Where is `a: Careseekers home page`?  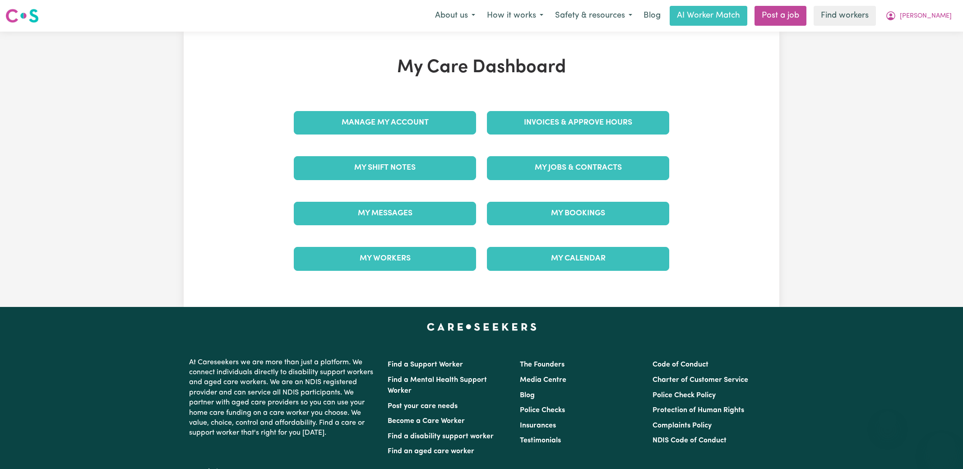 a: Careseekers home page is located at coordinates (482, 327).